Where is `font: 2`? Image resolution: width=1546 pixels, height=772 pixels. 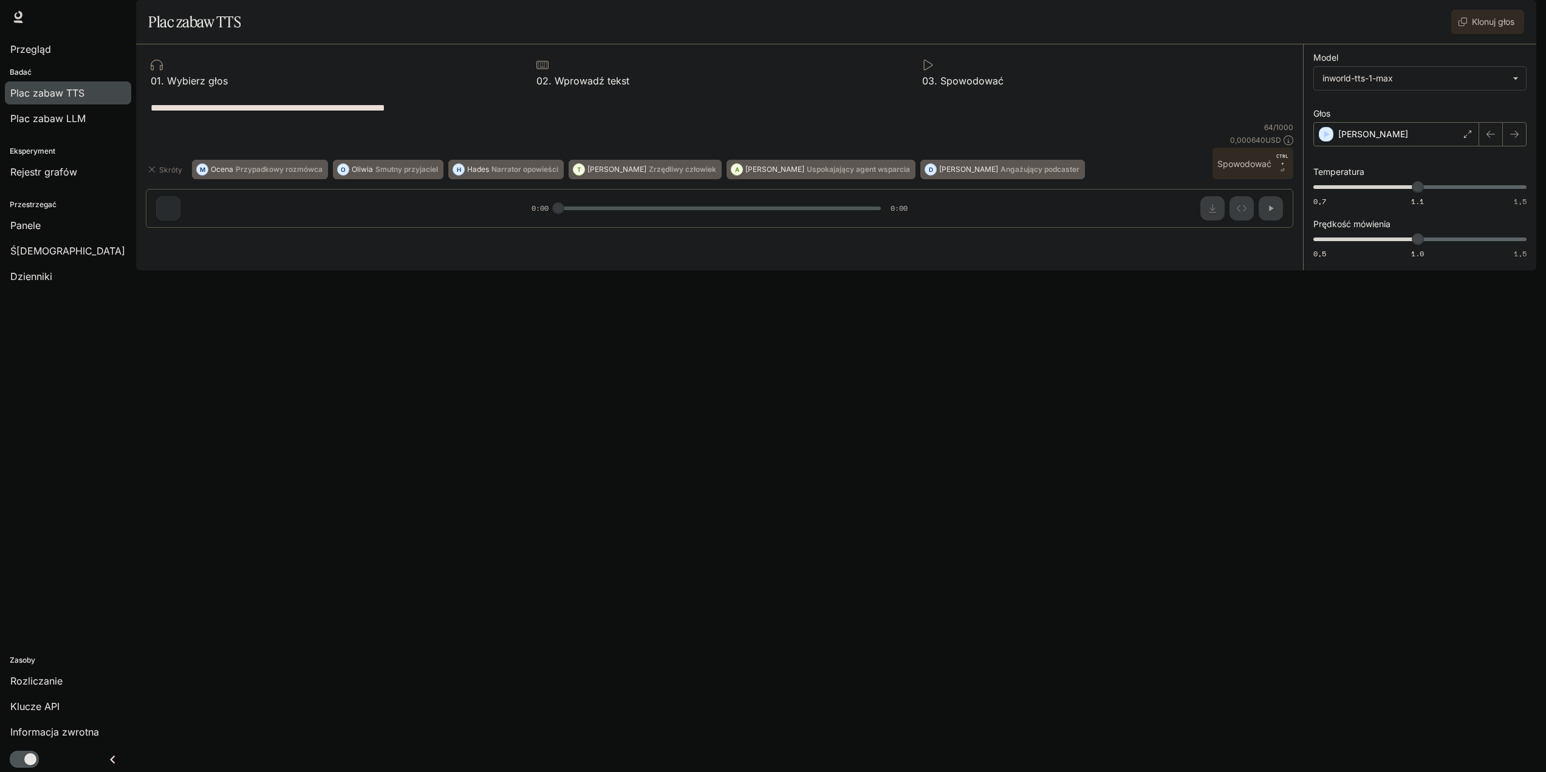 font: 2 is located at coordinates (545, 81).